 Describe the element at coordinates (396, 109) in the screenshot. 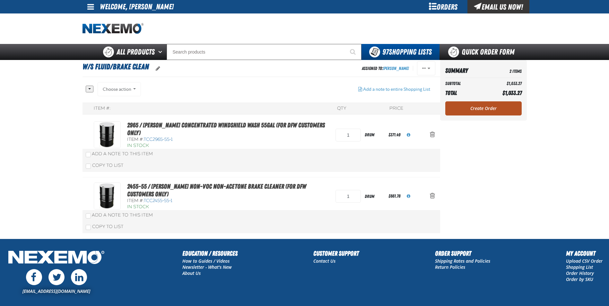

I see `div: Price` at that location.